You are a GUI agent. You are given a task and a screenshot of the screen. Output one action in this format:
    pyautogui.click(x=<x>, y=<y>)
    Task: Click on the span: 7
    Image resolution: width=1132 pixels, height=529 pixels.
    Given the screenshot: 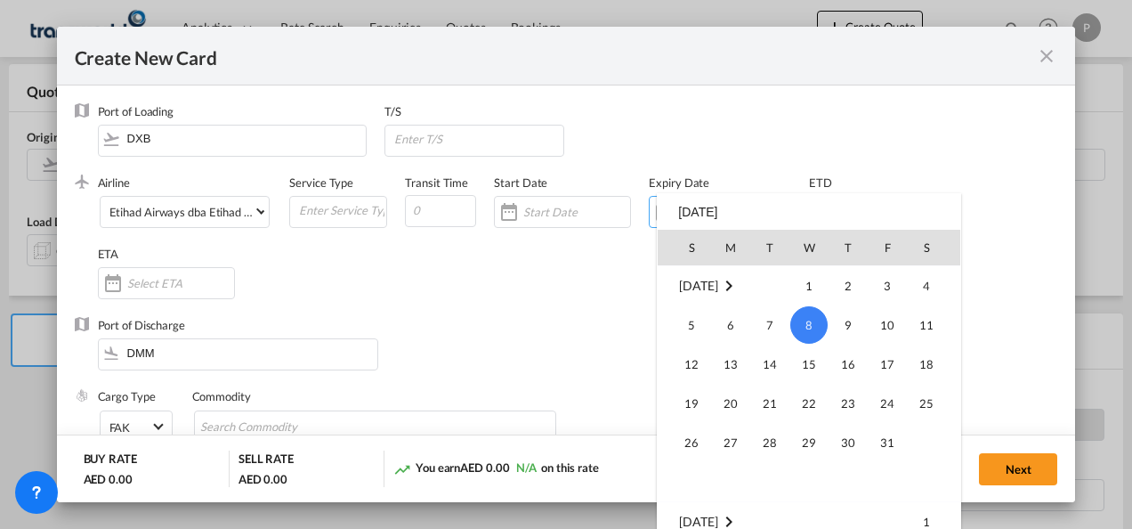 What is the action you would take?
    pyautogui.click(x=770, y=325)
    